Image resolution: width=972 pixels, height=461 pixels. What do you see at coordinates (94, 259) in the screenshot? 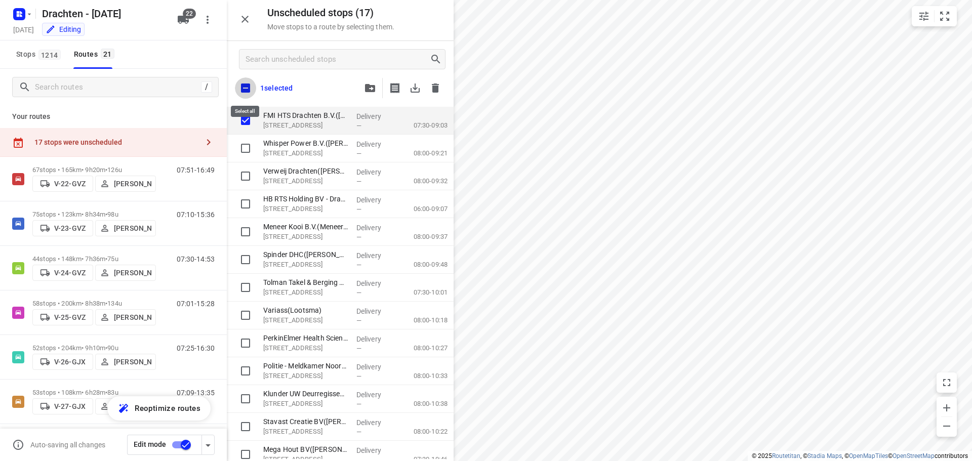
I see `p: 44 stops • 148km • 7h36m` at bounding box center [94, 259].